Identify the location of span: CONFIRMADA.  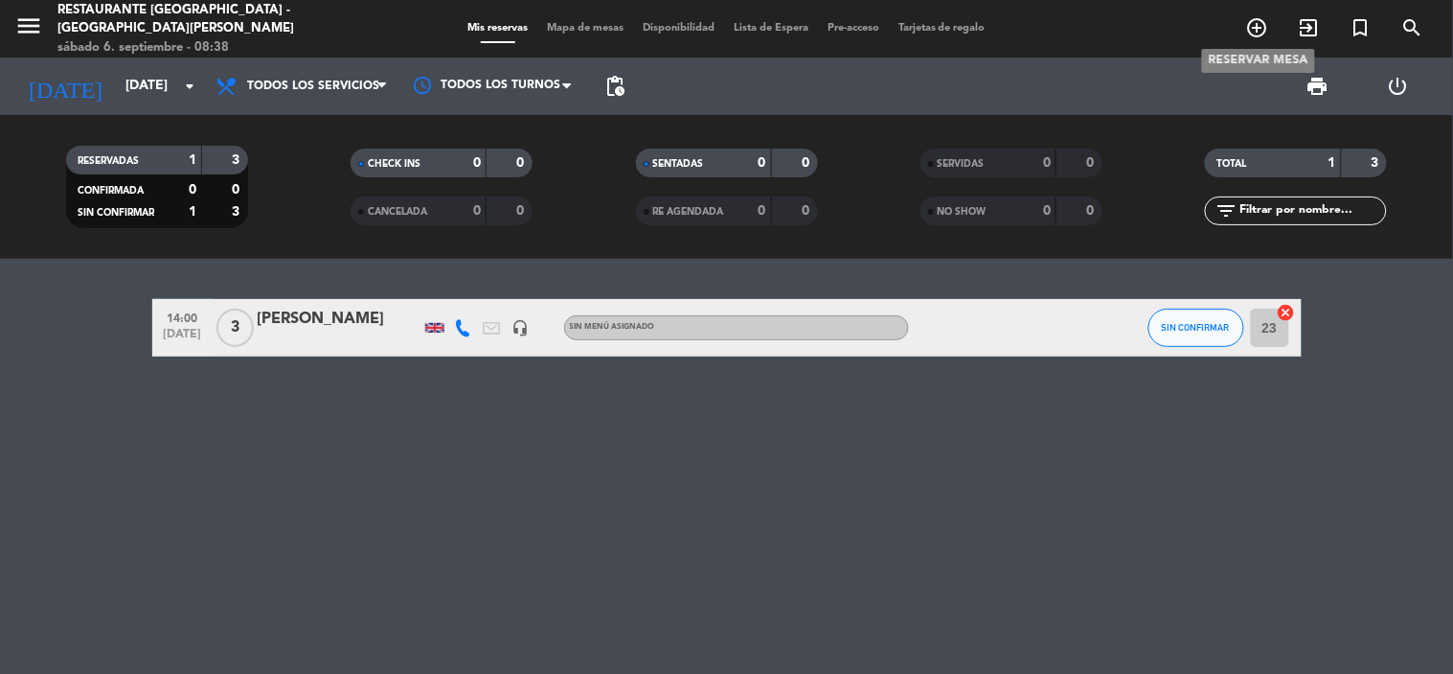
(110, 191).